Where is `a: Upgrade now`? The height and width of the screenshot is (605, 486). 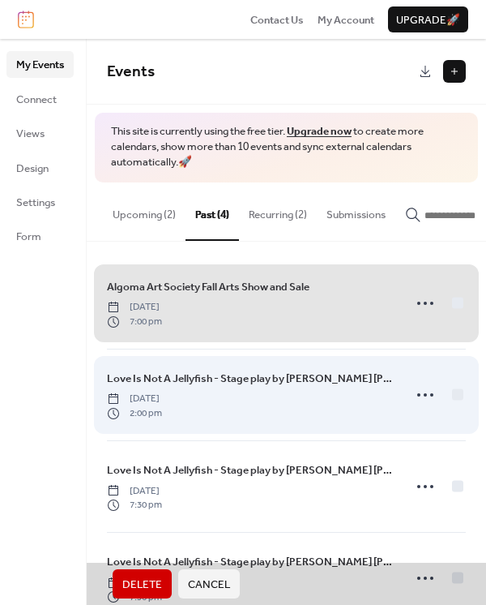 a: Upgrade now is located at coordinates (319, 131).